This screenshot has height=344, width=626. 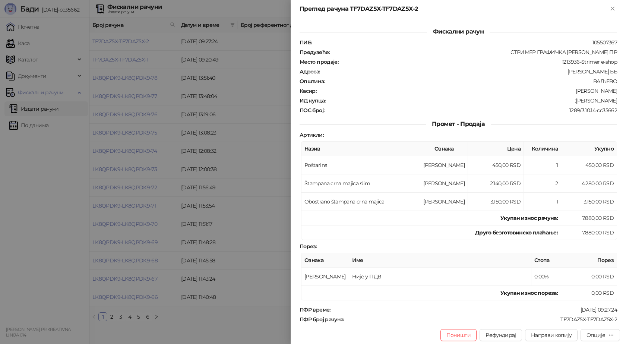 I want to click on th: Цена, so click(x=496, y=149).